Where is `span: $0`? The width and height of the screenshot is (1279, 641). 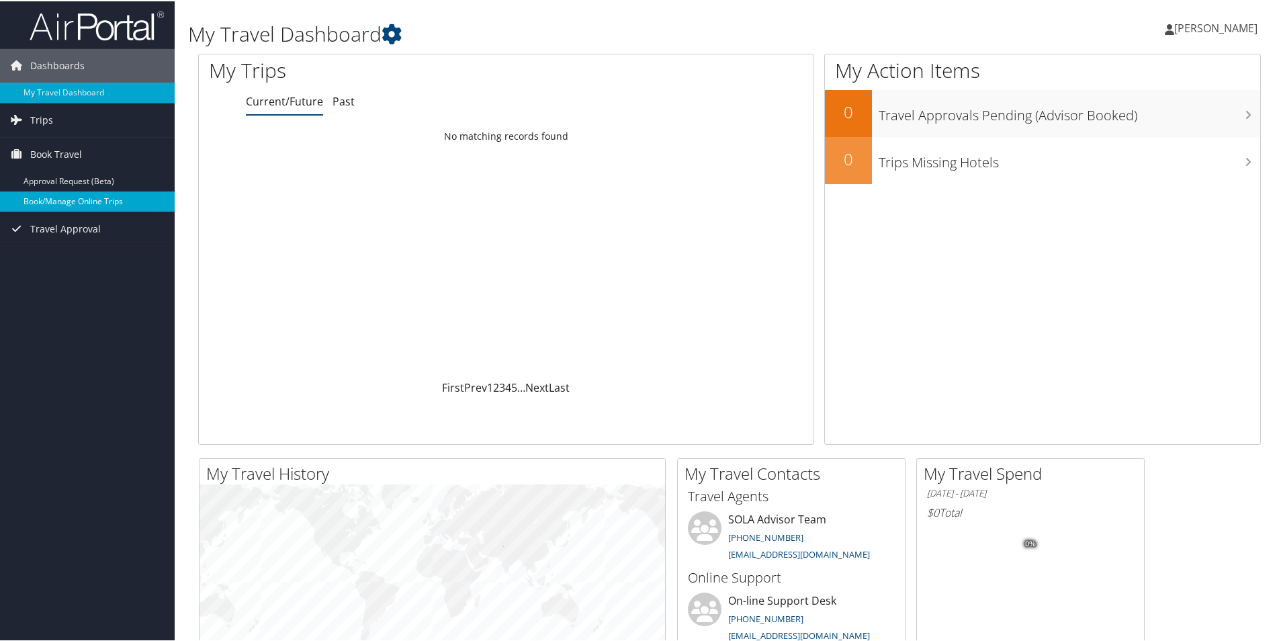
span: $0 is located at coordinates (933, 511).